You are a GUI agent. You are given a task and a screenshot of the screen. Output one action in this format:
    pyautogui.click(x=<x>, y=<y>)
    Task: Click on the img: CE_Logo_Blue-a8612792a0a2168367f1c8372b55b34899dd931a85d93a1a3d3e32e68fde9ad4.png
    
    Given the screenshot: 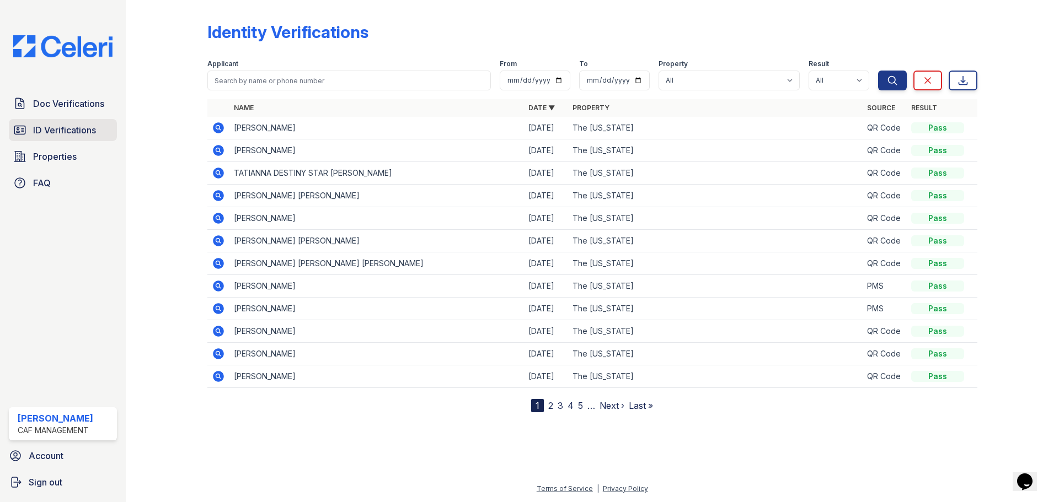 What is the action you would take?
    pyautogui.click(x=63, y=46)
    